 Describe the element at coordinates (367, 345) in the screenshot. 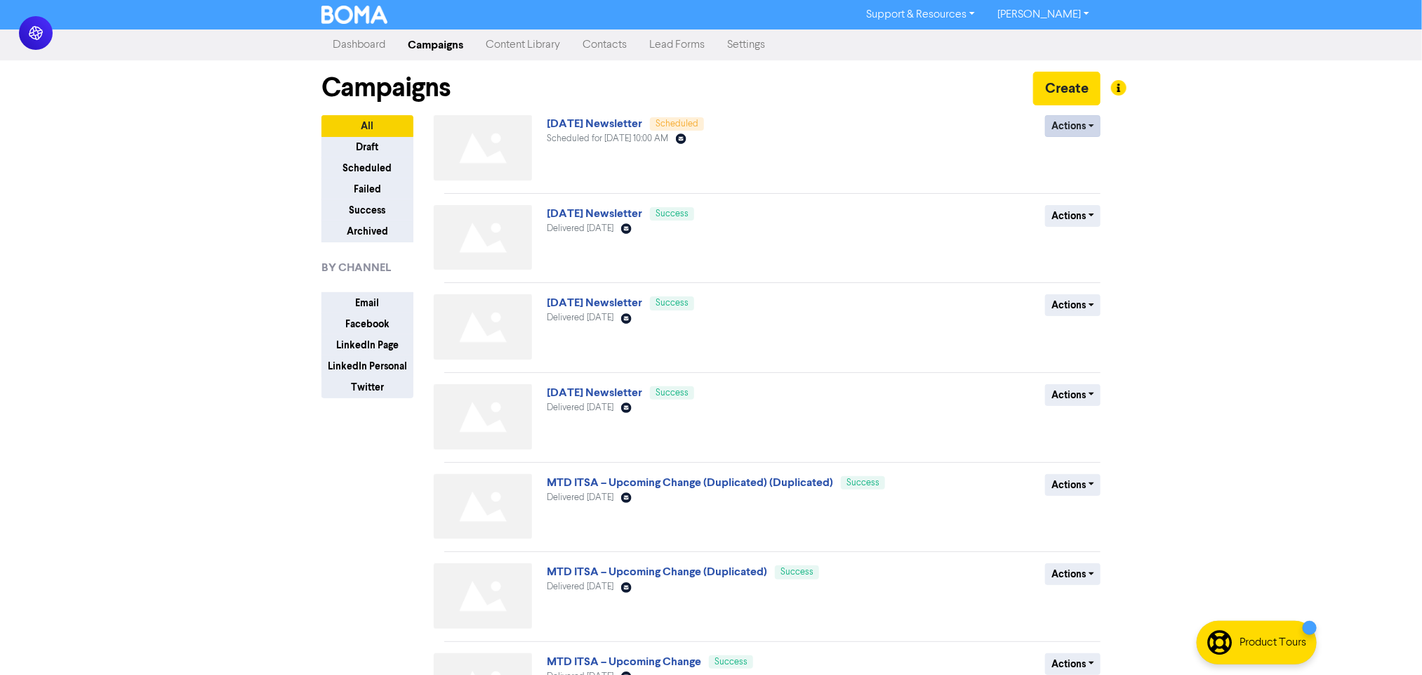

I see `button: LinkedIn Page` at that location.